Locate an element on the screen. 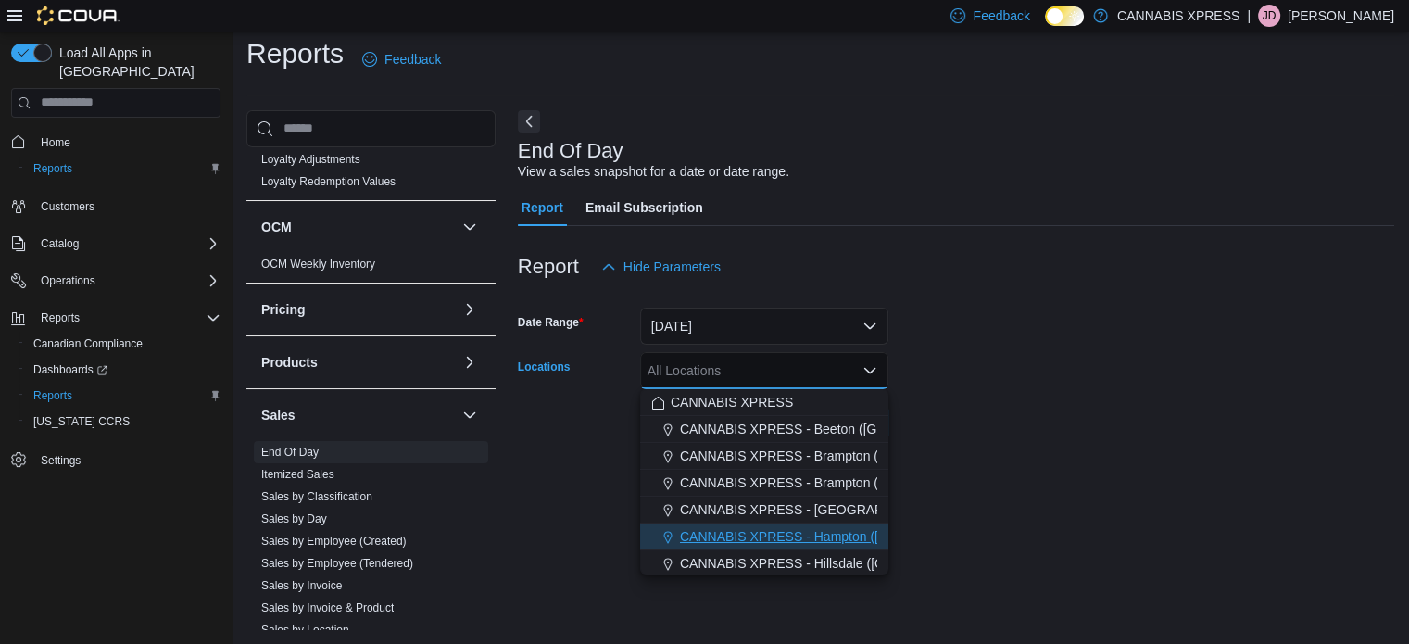 This screenshot has height=644, width=1409. h3: Pricing is located at coordinates (282, 309).